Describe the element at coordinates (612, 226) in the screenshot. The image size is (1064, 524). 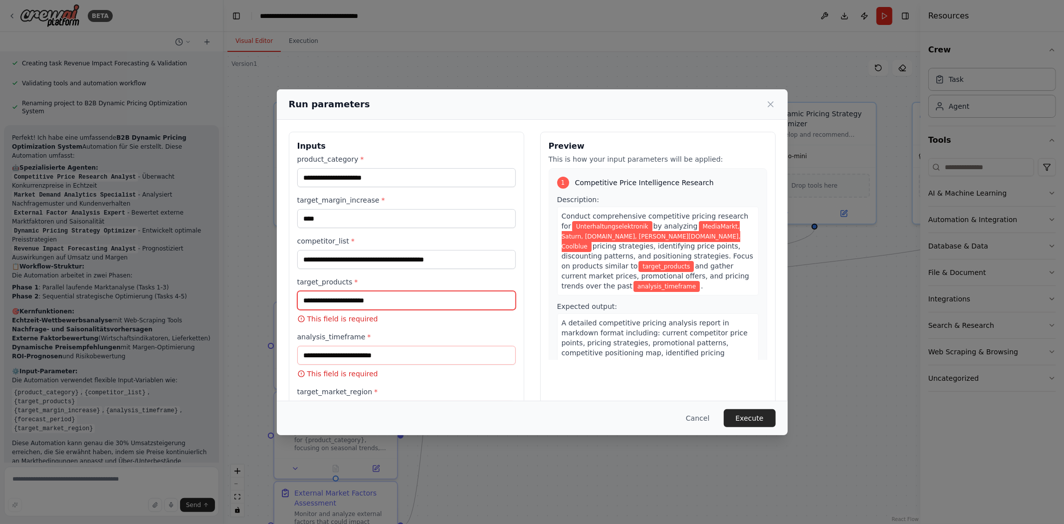
I see `span: Variable: product_category` at that location.